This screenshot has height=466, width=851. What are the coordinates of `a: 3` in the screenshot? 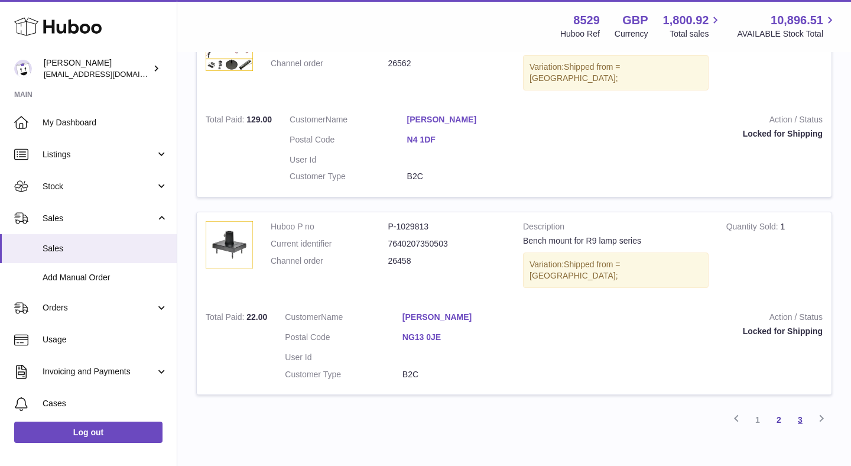 It's located at (800, 420).